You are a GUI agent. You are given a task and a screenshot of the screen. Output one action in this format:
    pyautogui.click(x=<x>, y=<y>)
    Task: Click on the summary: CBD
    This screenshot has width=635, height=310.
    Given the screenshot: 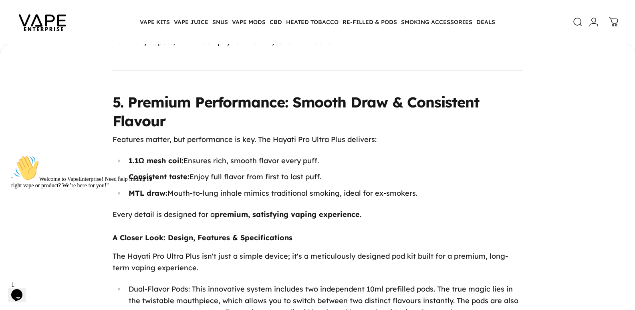 What is the action you would take?
    pyautogui.click(x=276, y=22)
    